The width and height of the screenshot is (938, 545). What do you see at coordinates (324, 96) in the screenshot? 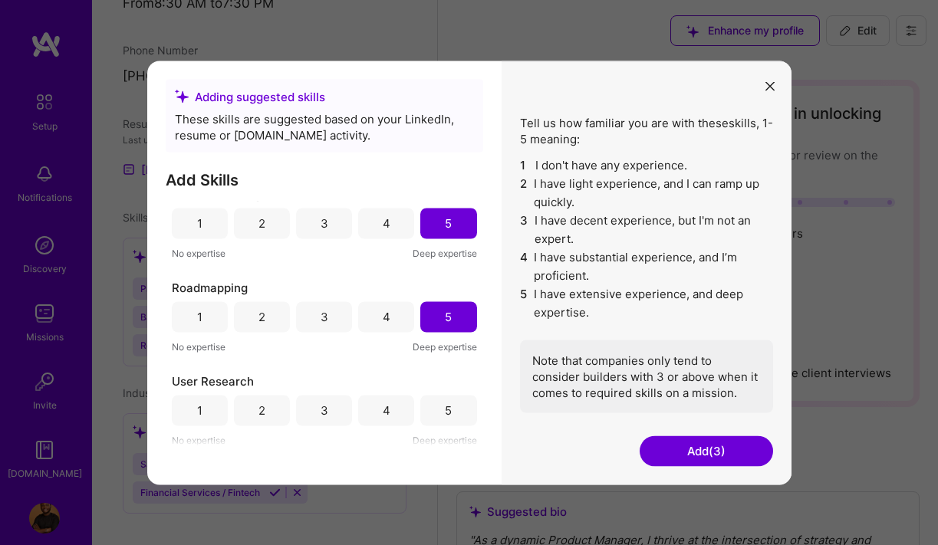
I see `div: Adding suggested skills` at bounding box center [324, 96].